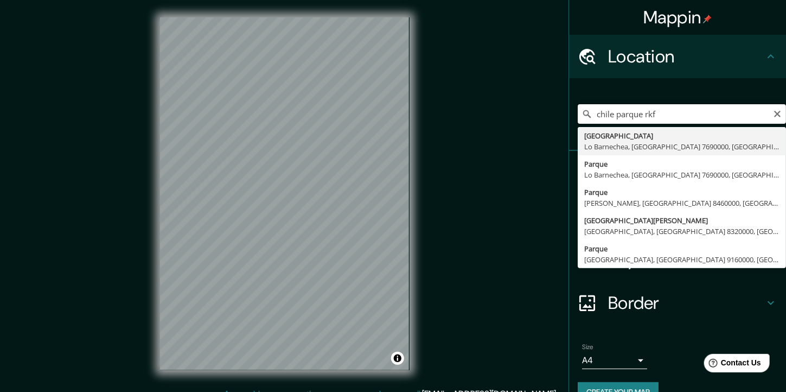 The height and width of the screenshot is (392, 786). I want to click on h4: Mappin, so click(678, 17).